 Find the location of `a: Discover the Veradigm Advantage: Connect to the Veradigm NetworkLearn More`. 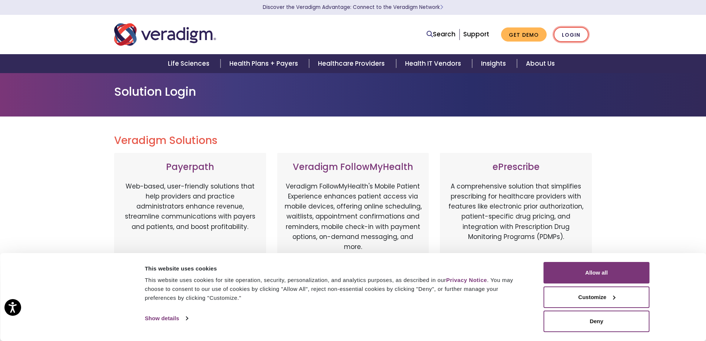

a: Discover the Veradigm Advantage: Connect to the Veradigm NetworkLearn More is located at coordinates (353, 7).